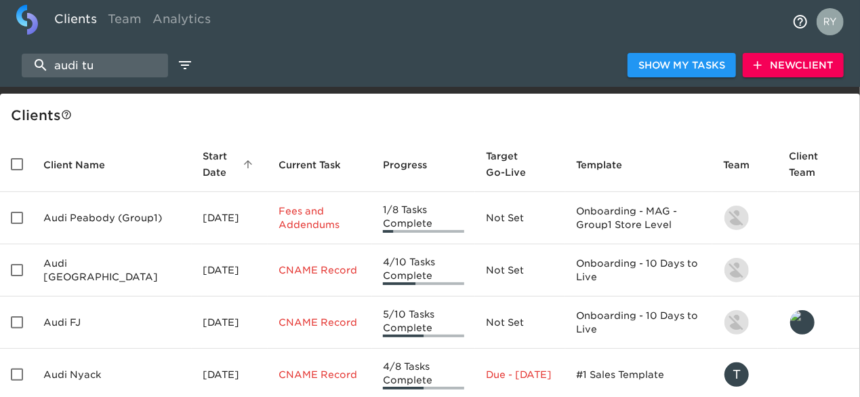  Describe the element at coordinates (737, 218) in the screenshot. I see `img: nikko.foster@roadster.com` at that location.